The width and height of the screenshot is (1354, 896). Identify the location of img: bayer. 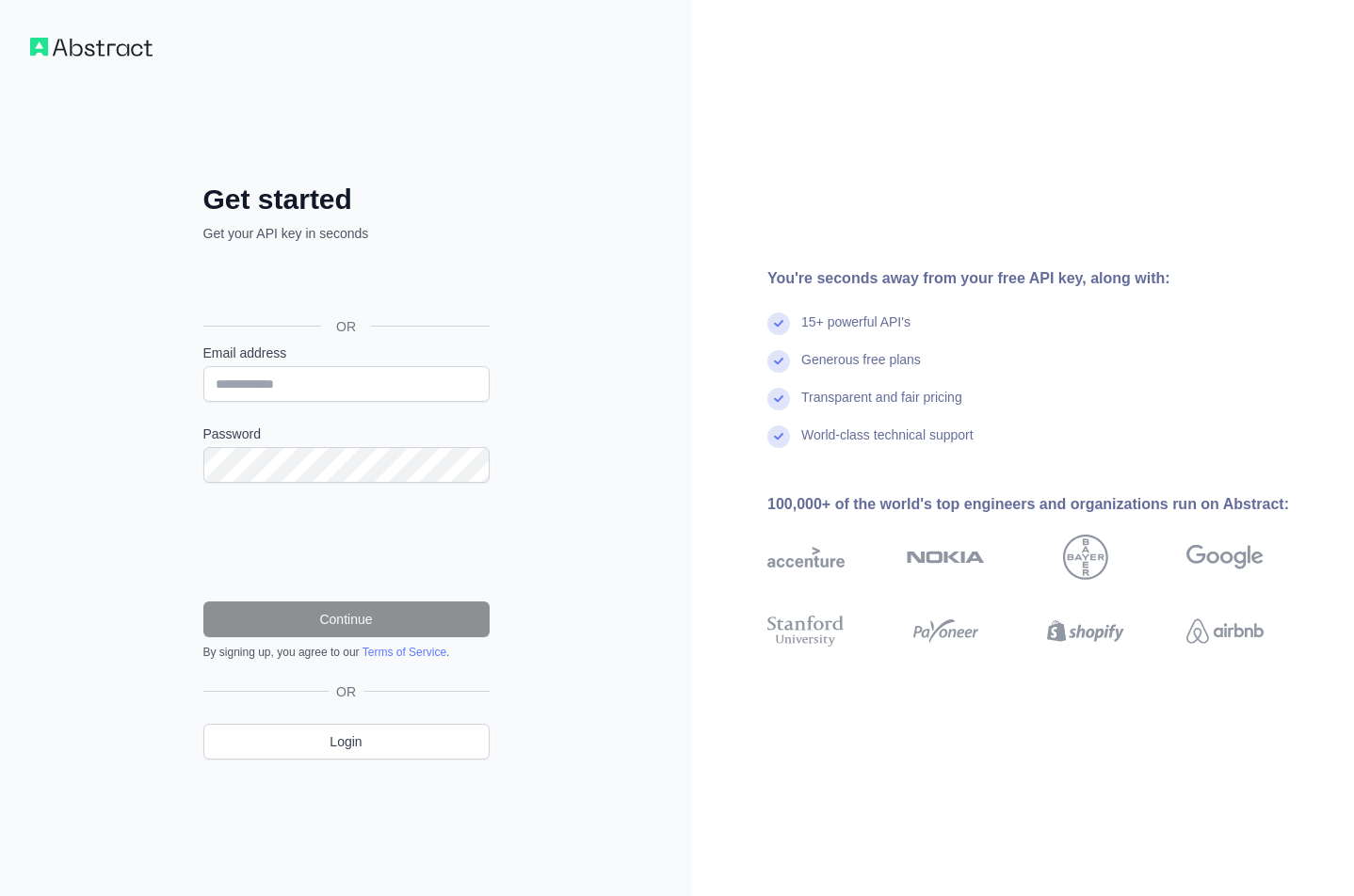
(1086, 557).